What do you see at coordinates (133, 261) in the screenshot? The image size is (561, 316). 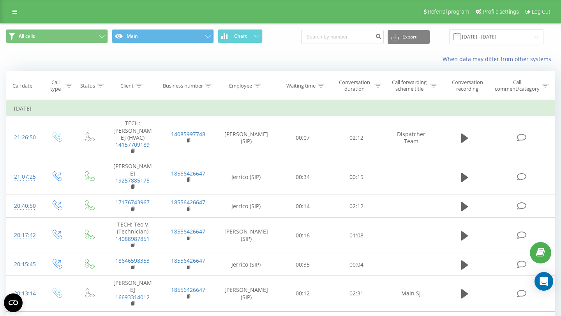 I see `a: 18646598353` at bounding box center [133, 261].